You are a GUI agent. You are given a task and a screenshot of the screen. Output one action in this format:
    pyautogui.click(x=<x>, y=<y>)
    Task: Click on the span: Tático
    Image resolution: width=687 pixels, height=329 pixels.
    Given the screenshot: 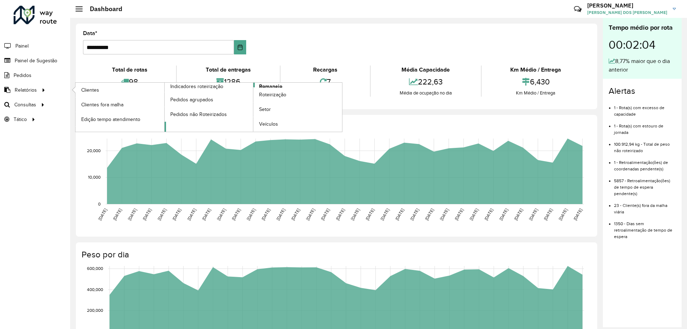 What is the action you would take?
    pyautogui.click(x=20, y=119)
    